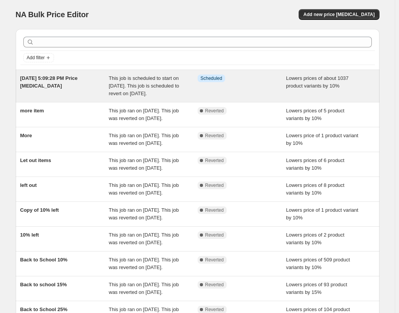 This screenshot has height=313, width=399. Describe the element at coordinates (44, 309) in the screenshot. I see `span: Back to School 25%` at that location.